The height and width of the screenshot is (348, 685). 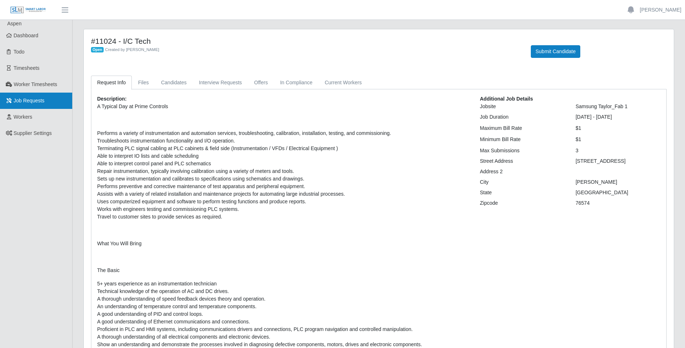 I want to click on li: 5+ years experience as an instrumentation technician, so click(x=283, y=283).